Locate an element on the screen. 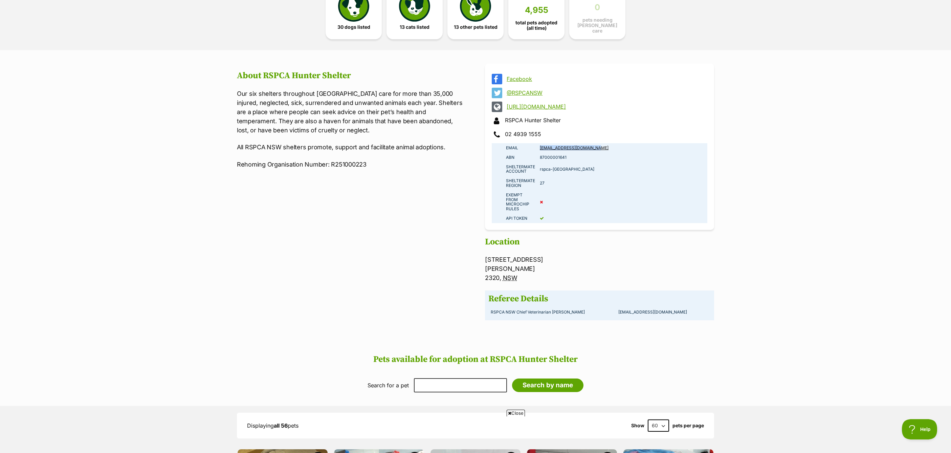  td: ABN is located at coordinates (514, 157).